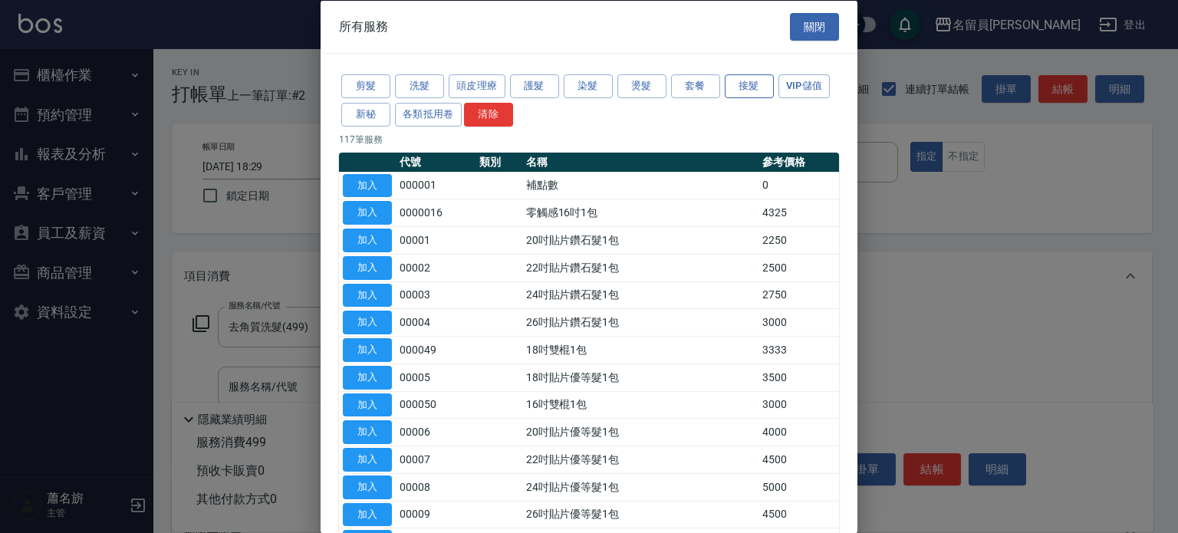  Describe the element at coordinates (696, 86) in the screenshot. I see `button: 套餐` at that location.